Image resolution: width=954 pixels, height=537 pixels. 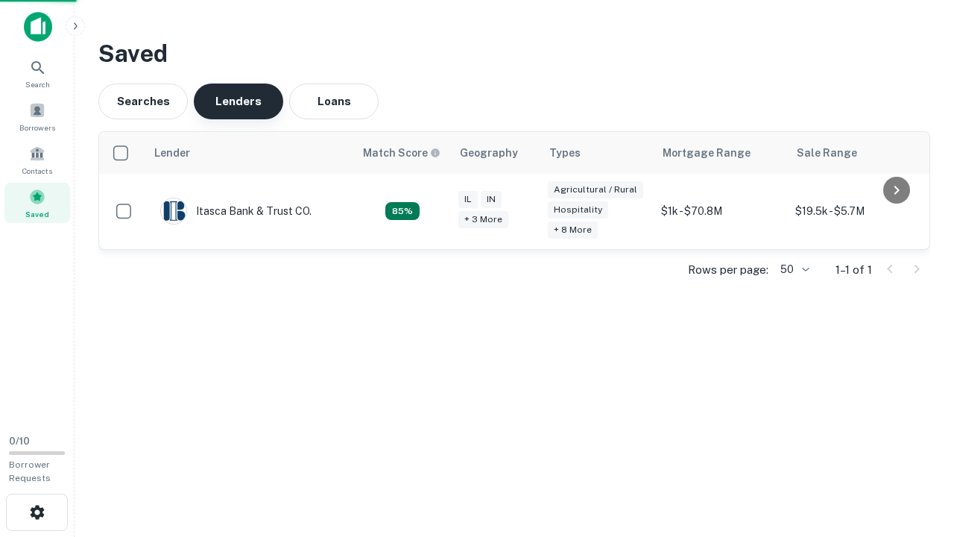 I want to click on span: Borrower Requests, so click(x=30, y=471).